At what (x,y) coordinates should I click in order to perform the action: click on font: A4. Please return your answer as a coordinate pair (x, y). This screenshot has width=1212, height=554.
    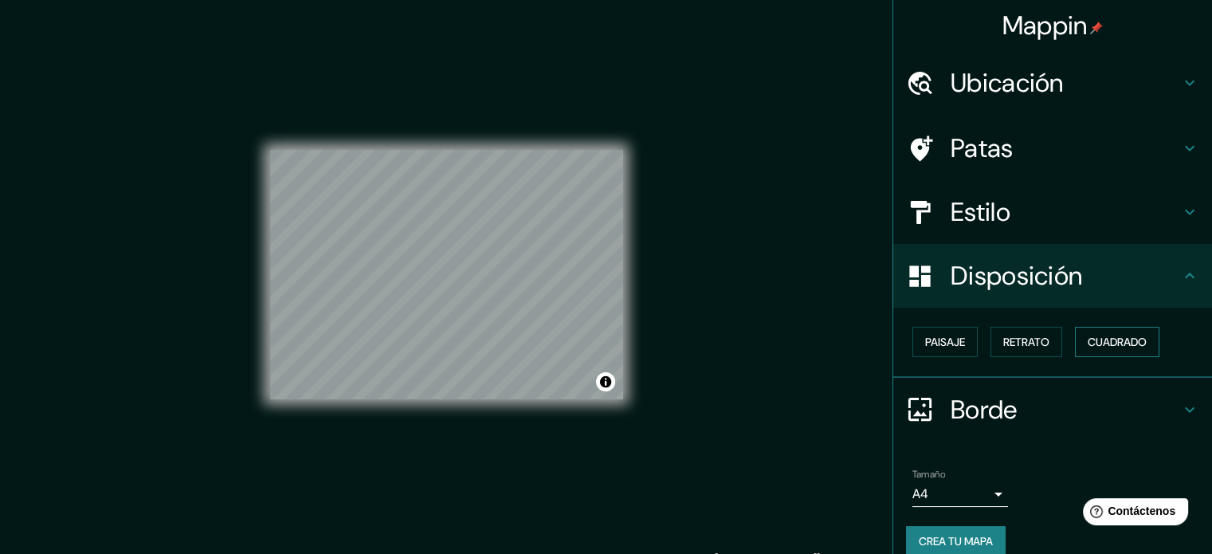
    Looking at the image, I should click on (920, 493).